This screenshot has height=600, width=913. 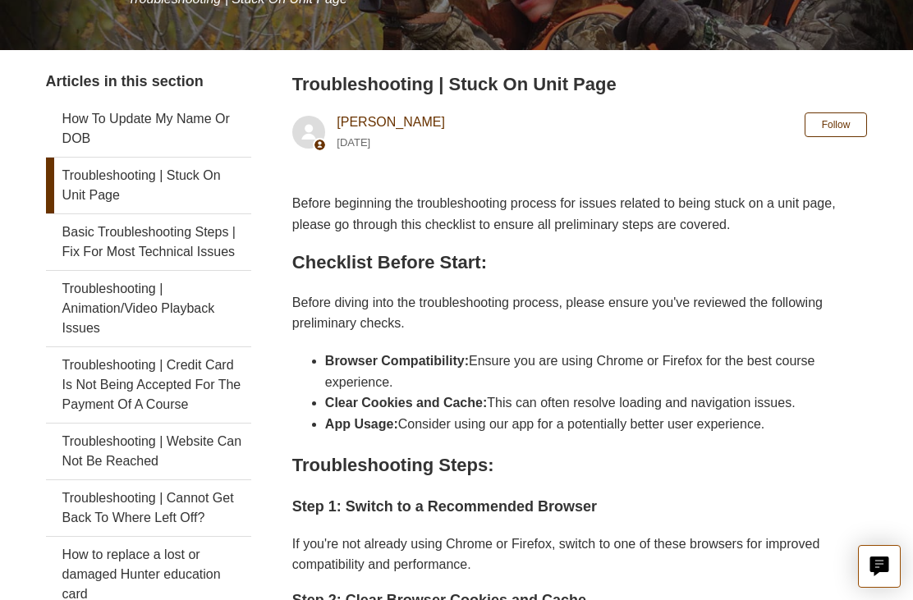 I want to click on h2: Checklist Before Start:, so click(x=579, y=262).